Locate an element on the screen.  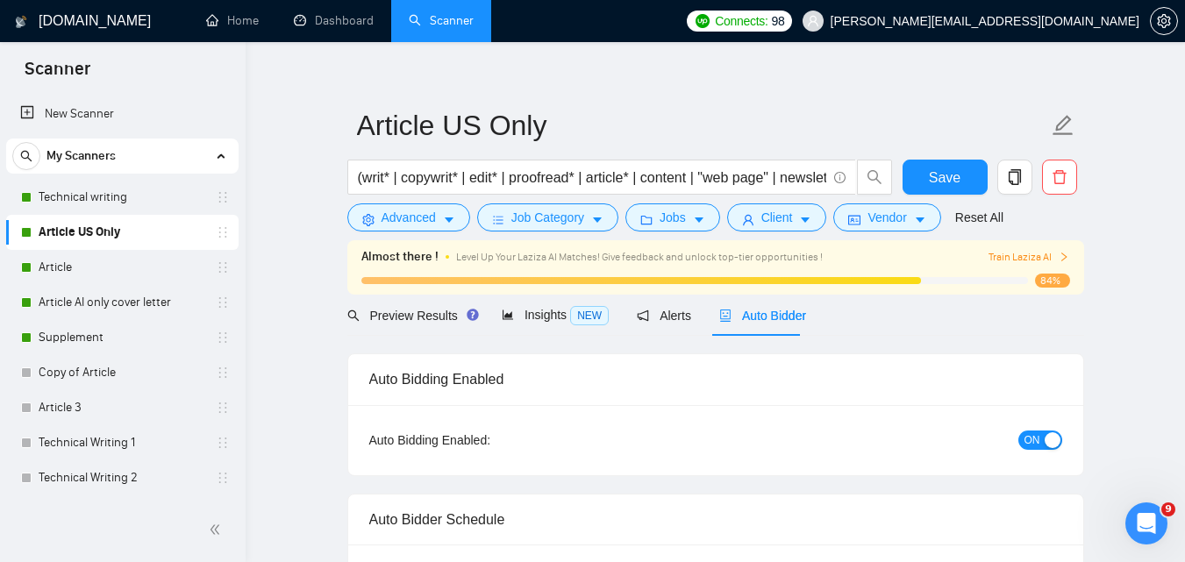
button: settingAdvancedcaret-down is located at coordinates (409, 218).